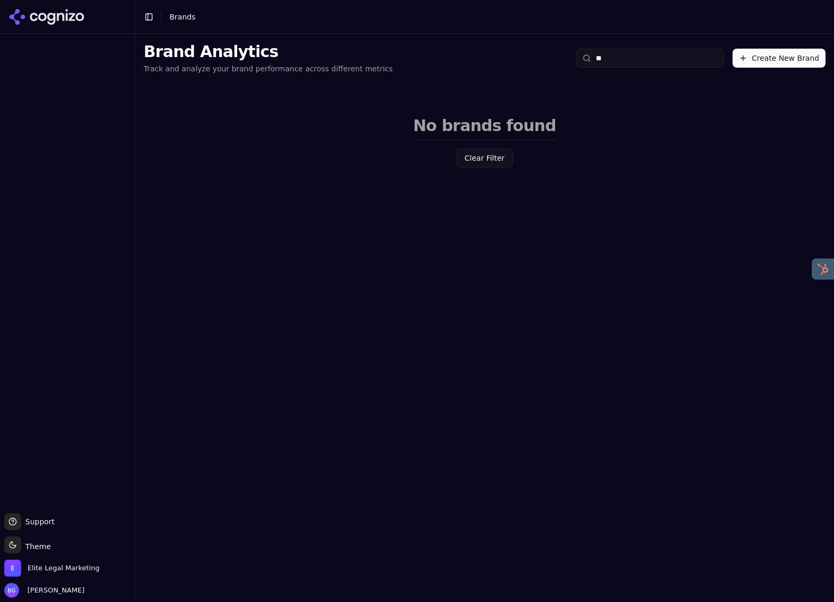 The image size is (834, 602). What do you see at coordinates (485, 158) in the screenshot?
I see `button: Clear Filter` at bounding box center [485, 158].